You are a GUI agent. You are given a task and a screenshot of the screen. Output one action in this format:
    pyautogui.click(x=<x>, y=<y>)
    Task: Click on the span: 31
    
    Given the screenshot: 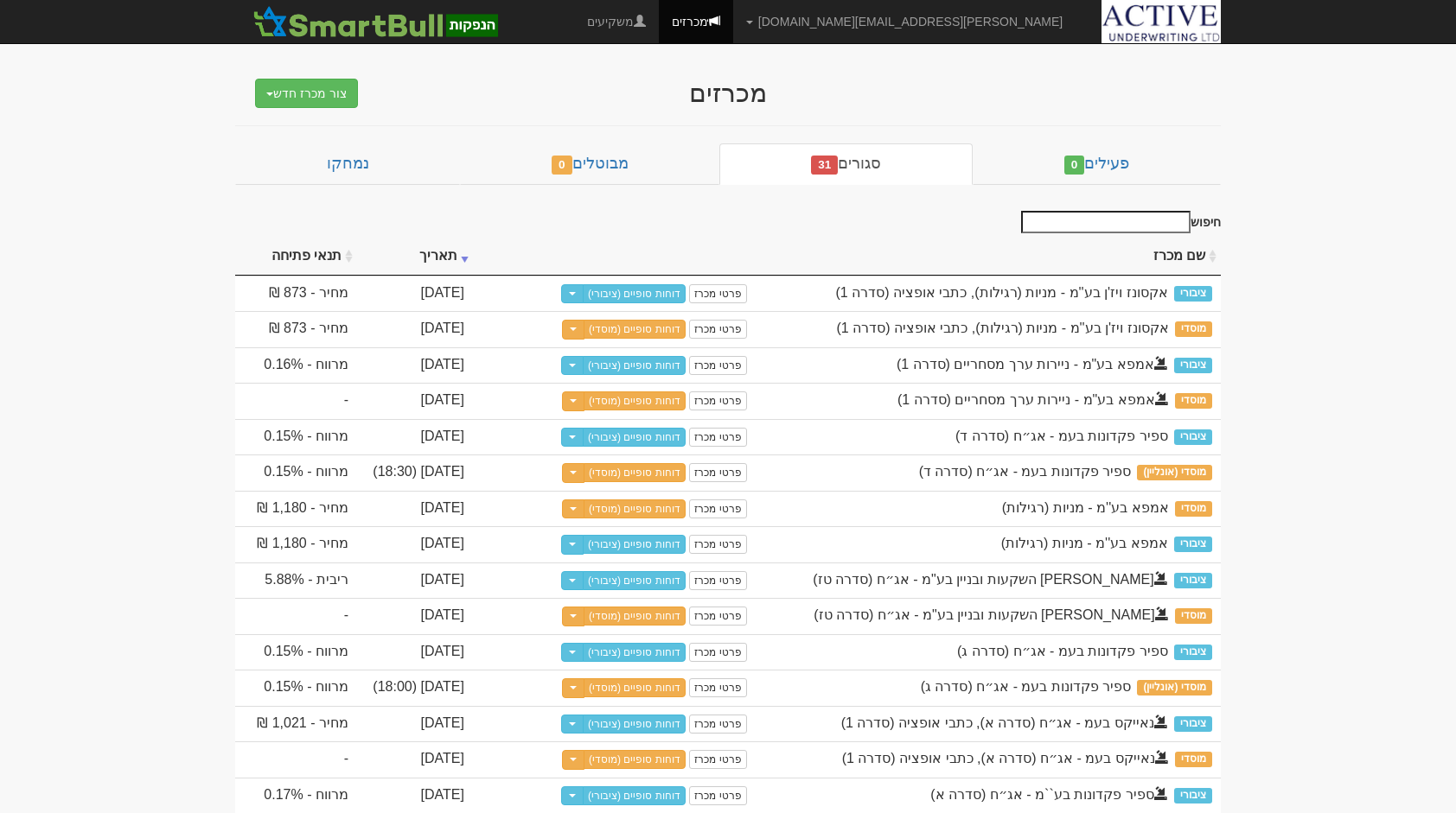 What is the action you would take?
    pyautogui.click(x=824, y=165)
    